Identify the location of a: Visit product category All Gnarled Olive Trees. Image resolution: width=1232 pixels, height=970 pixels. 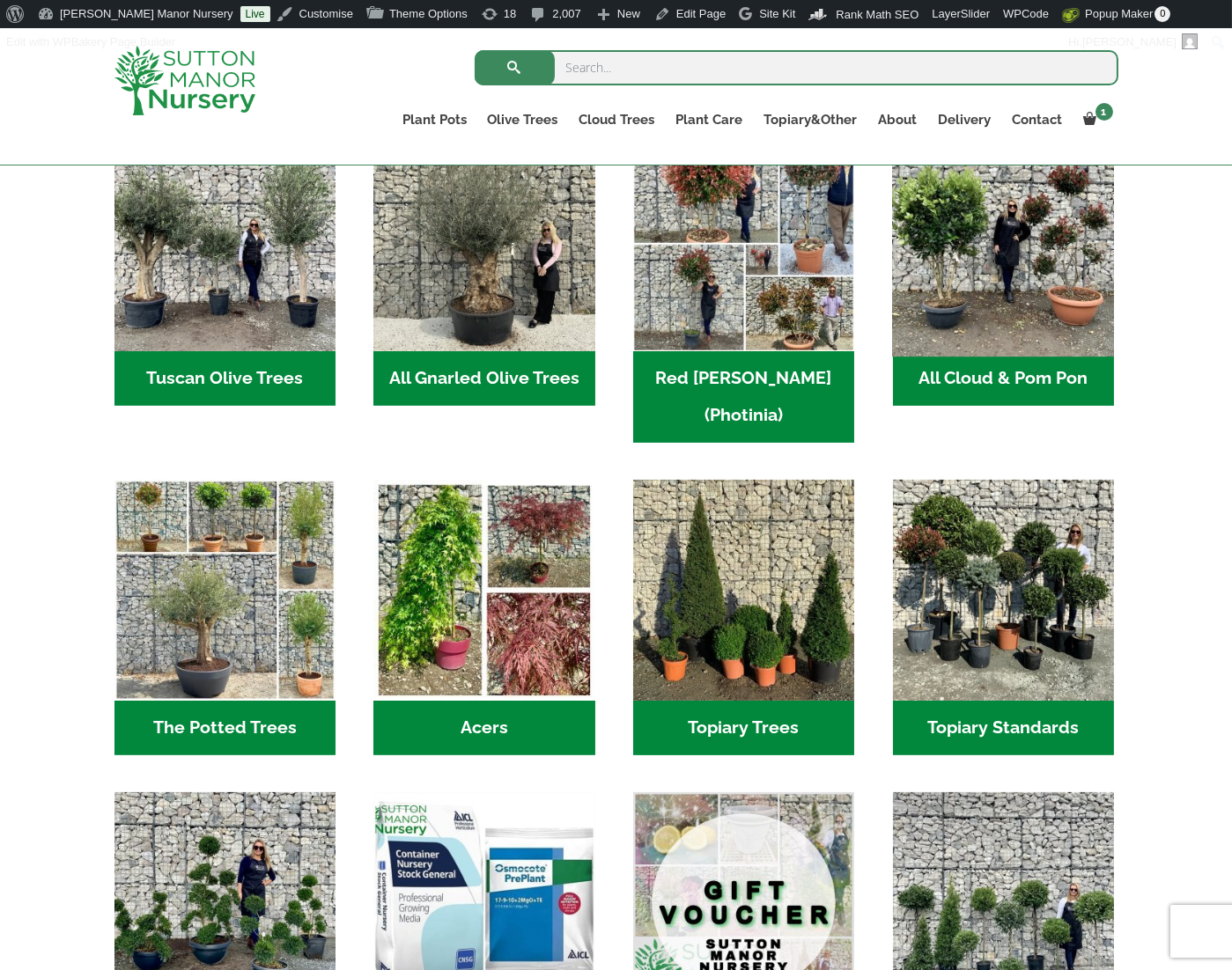
(483, 268).